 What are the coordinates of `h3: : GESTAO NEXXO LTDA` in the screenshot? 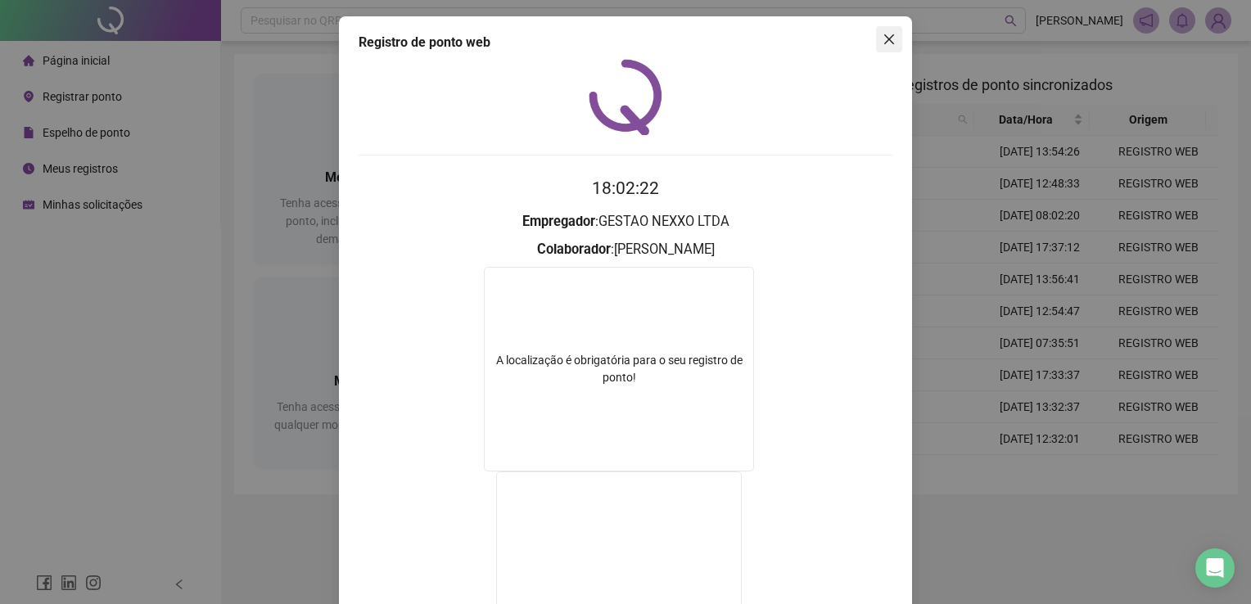 It's located at (625, 222).